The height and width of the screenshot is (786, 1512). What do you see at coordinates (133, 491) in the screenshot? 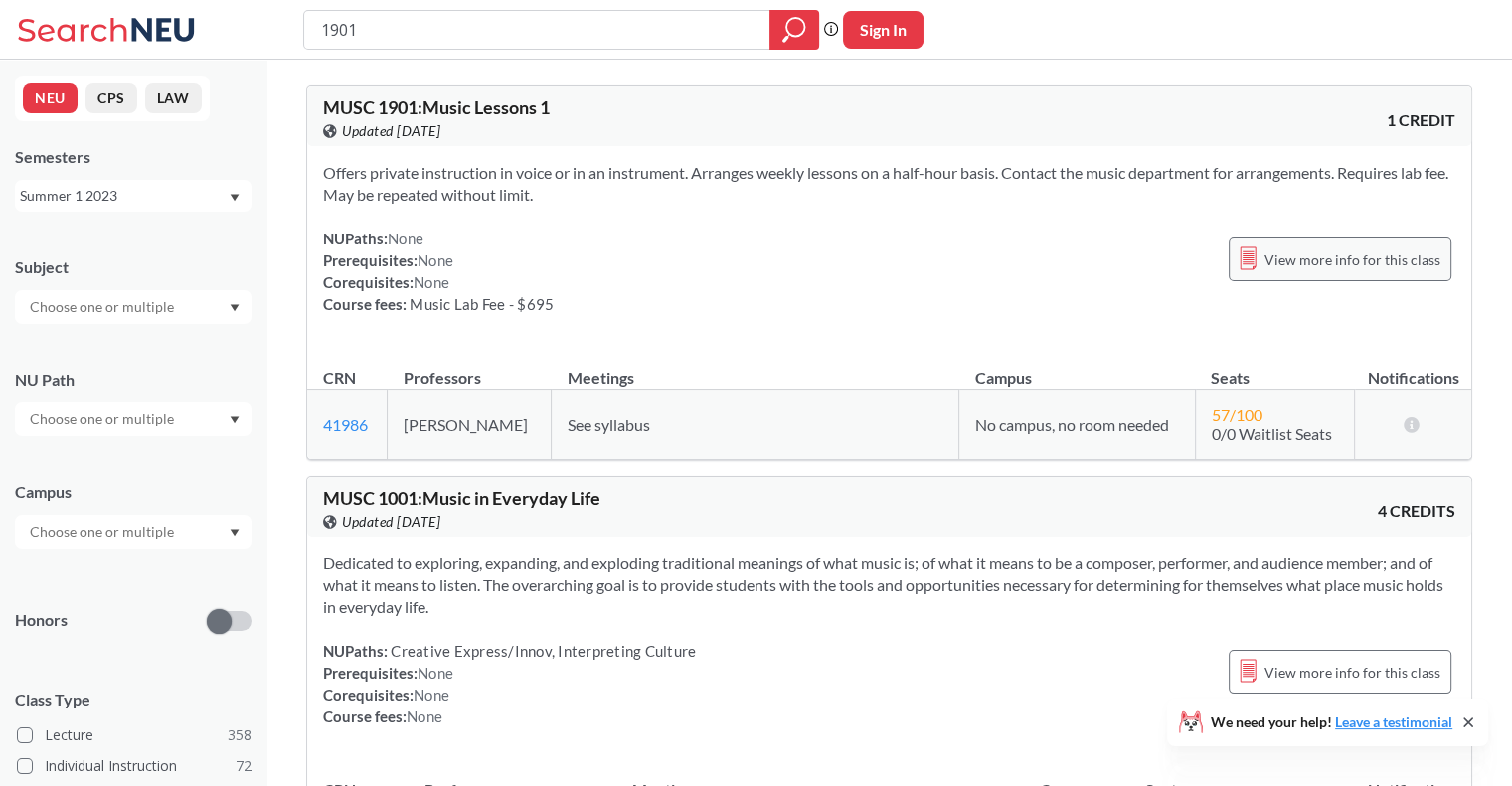
I see `div: Campus` at bounding box center [133, 491].